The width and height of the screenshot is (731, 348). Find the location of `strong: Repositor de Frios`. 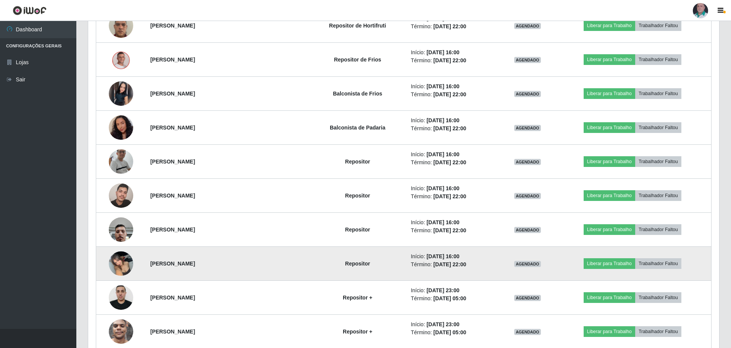

strong: Repositor de Frios is located at coordinates (358, 60).